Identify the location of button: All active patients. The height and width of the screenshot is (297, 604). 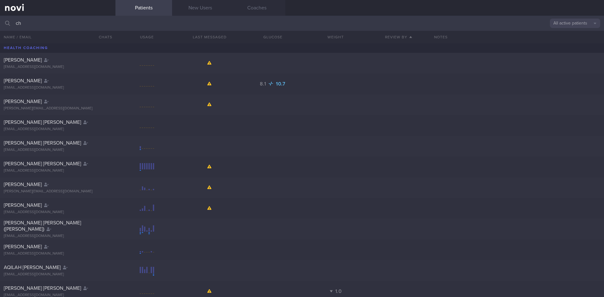
(575, 23).